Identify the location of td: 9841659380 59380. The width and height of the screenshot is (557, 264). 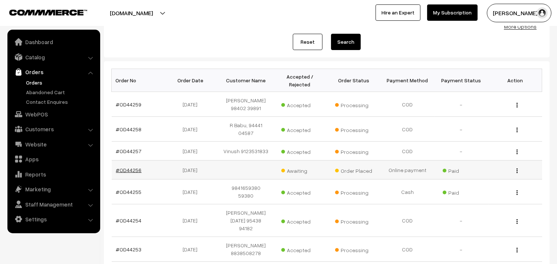
(246, 192).